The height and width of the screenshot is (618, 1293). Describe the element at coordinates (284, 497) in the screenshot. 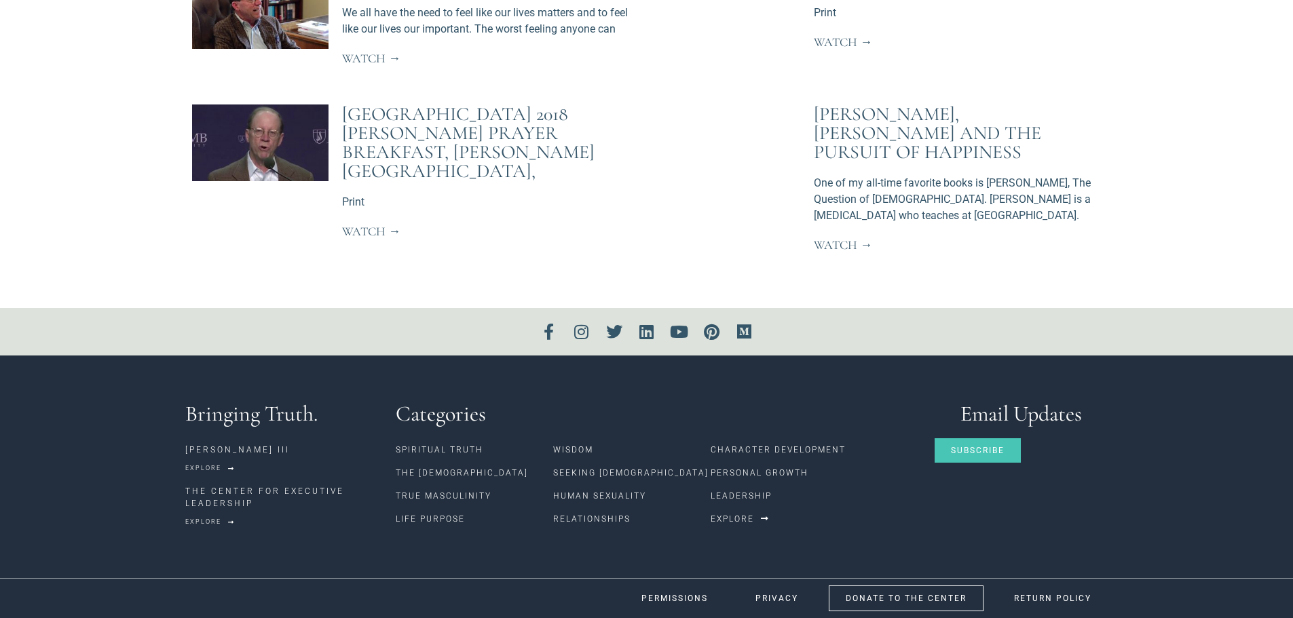

I see `p: THE CENTER FOR EXECUTIVE LEADERSHIP` at that location.